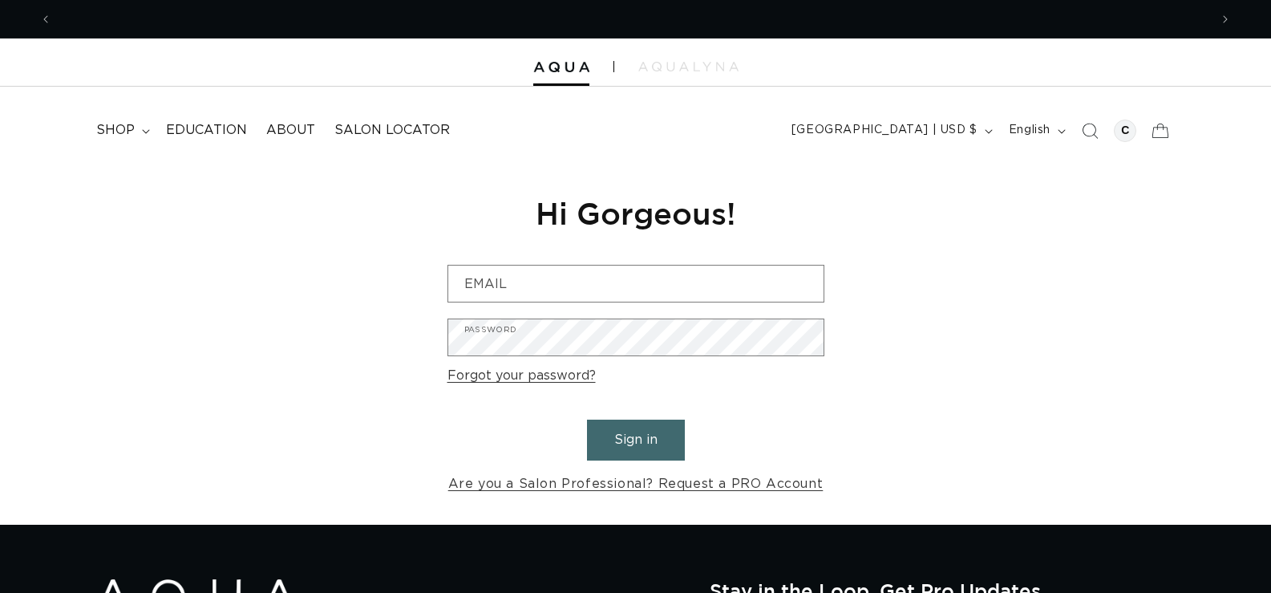 This screenshot has width=1271, height=593. What do you see at coordinates (115, 130) in the screenshot?
I see `span: shop` at bounding box center [115, 130].